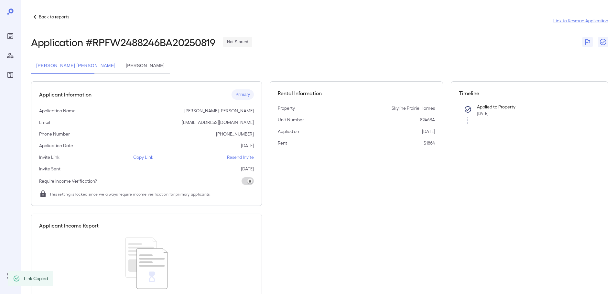 The image size is (616, 294). What do you see at coordinates (282, 143) in the screenshot?
I see `p: Rent` at bounding box center [282, 143].